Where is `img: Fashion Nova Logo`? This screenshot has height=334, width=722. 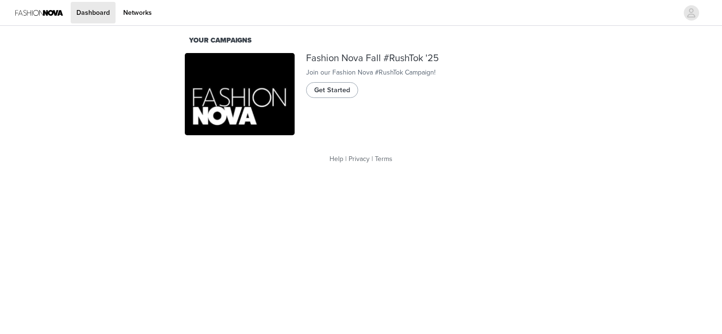
img: Fashion Nova Logo is located at coordinates (39, 12).